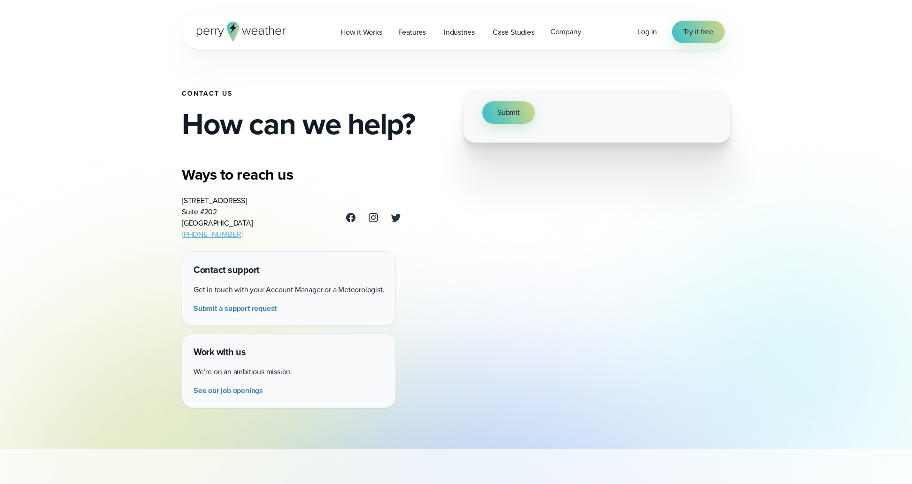 Image resolution: width=912 pixels, height=484 pixels. I want to click on button: Submit, so click(508, 113).